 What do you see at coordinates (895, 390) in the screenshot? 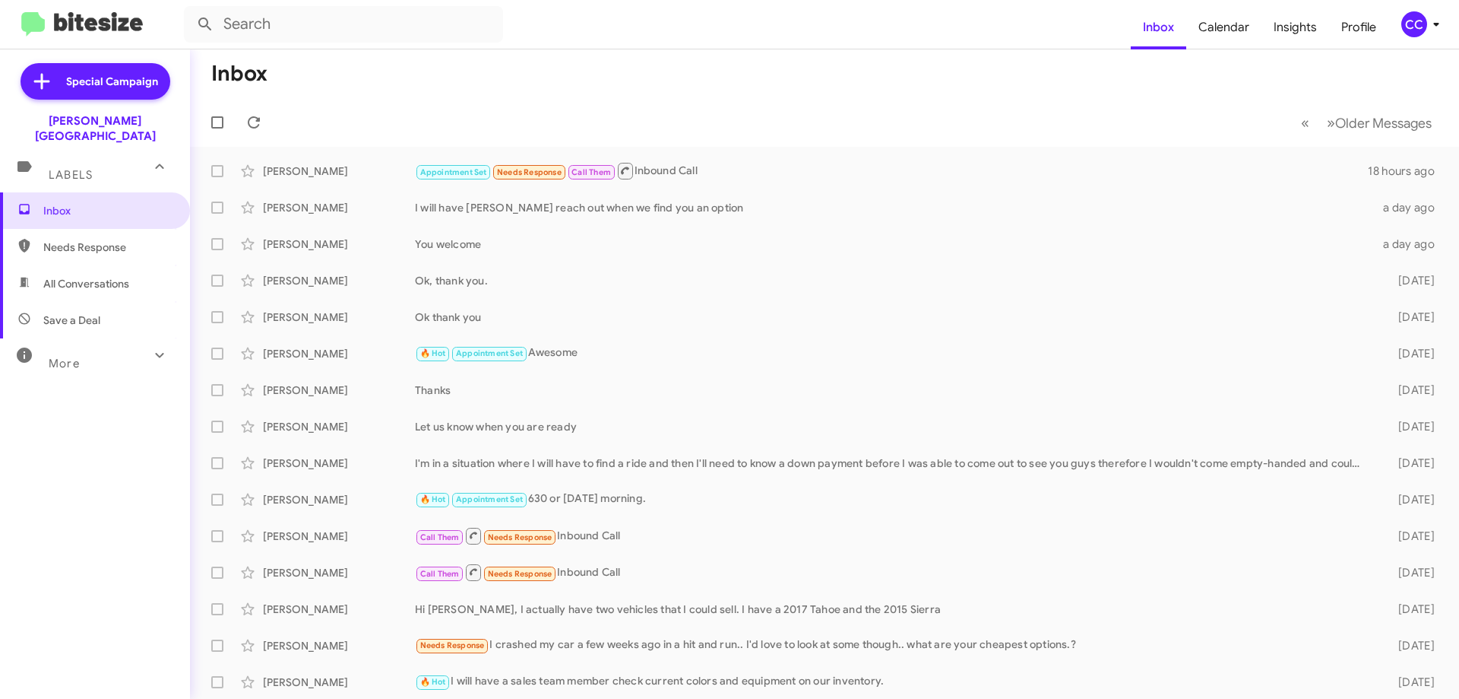
I see `div: Thanks` at bounding box center [895, 390].